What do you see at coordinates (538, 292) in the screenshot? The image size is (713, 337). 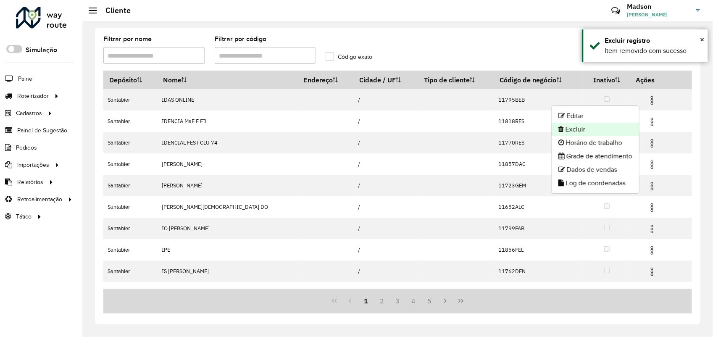 I see `td: 11783F D` at bounding box center [538, 292].